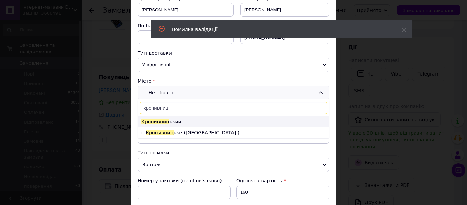 The image size is (467, 205). I want to click on div: Оціночна вартість, so click(283, 181).